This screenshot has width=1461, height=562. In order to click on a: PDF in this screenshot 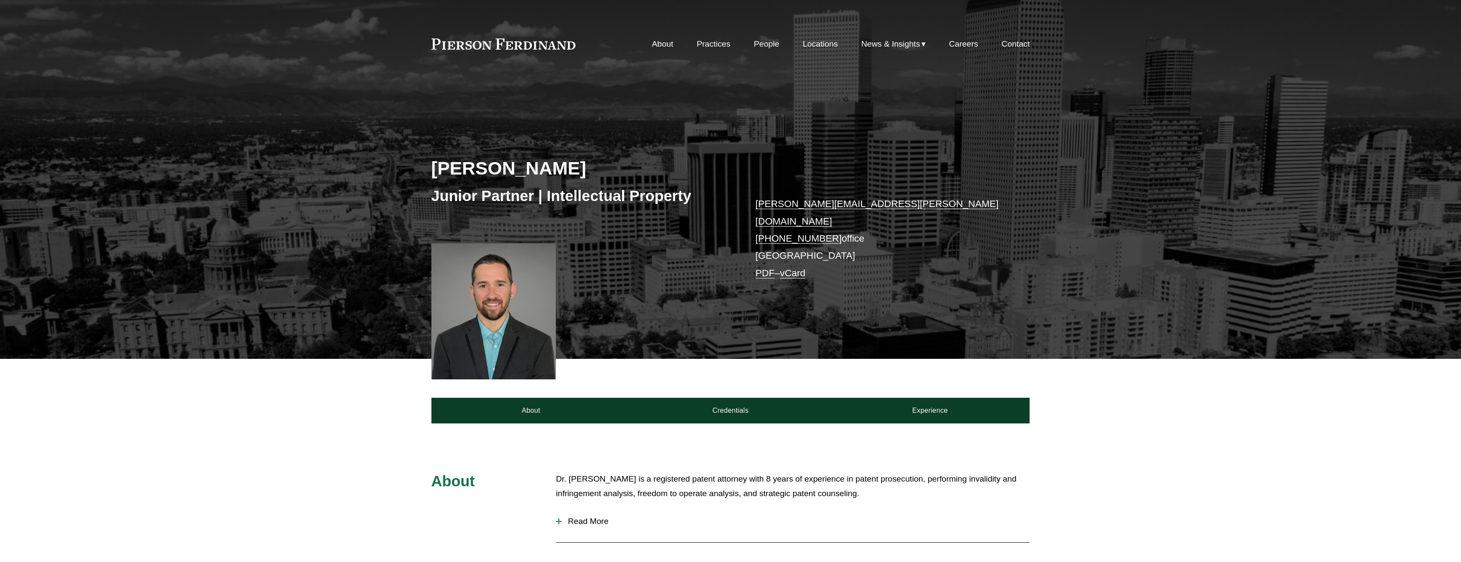, I will do `click(765, 273)`.